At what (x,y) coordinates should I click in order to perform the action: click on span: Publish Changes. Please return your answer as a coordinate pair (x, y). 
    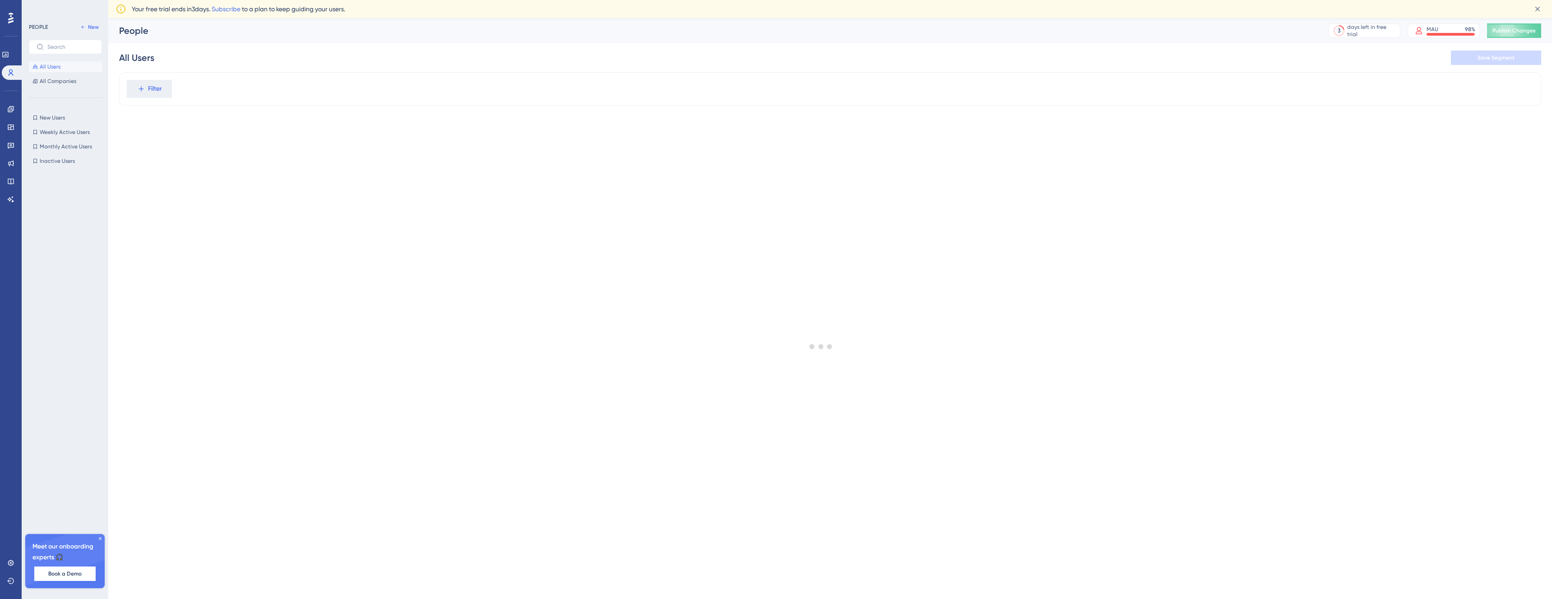
    Looking at the image, I should click on (1514, 31).